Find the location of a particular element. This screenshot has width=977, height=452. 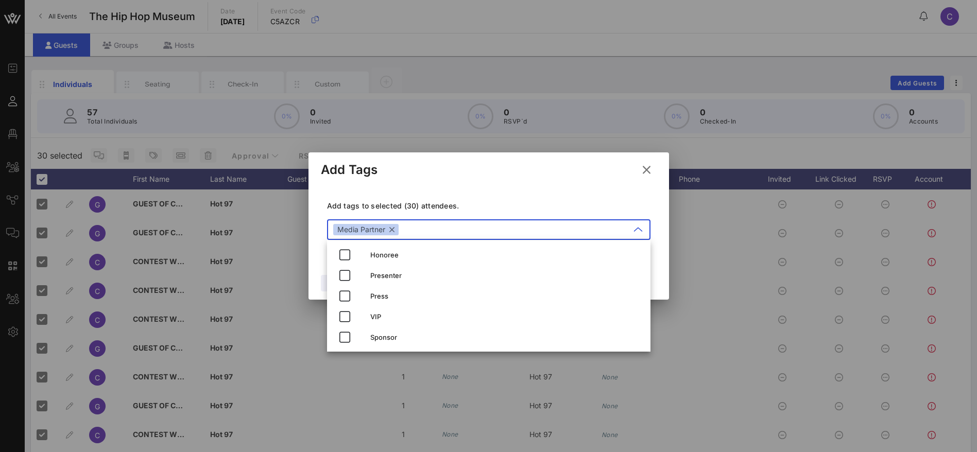

div: Press is located at coordinates (506, 296).